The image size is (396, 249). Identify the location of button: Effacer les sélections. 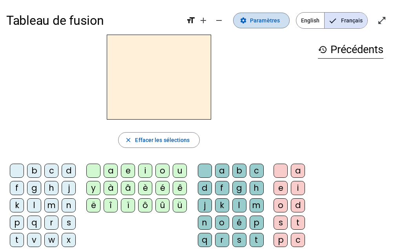
(159, 140).